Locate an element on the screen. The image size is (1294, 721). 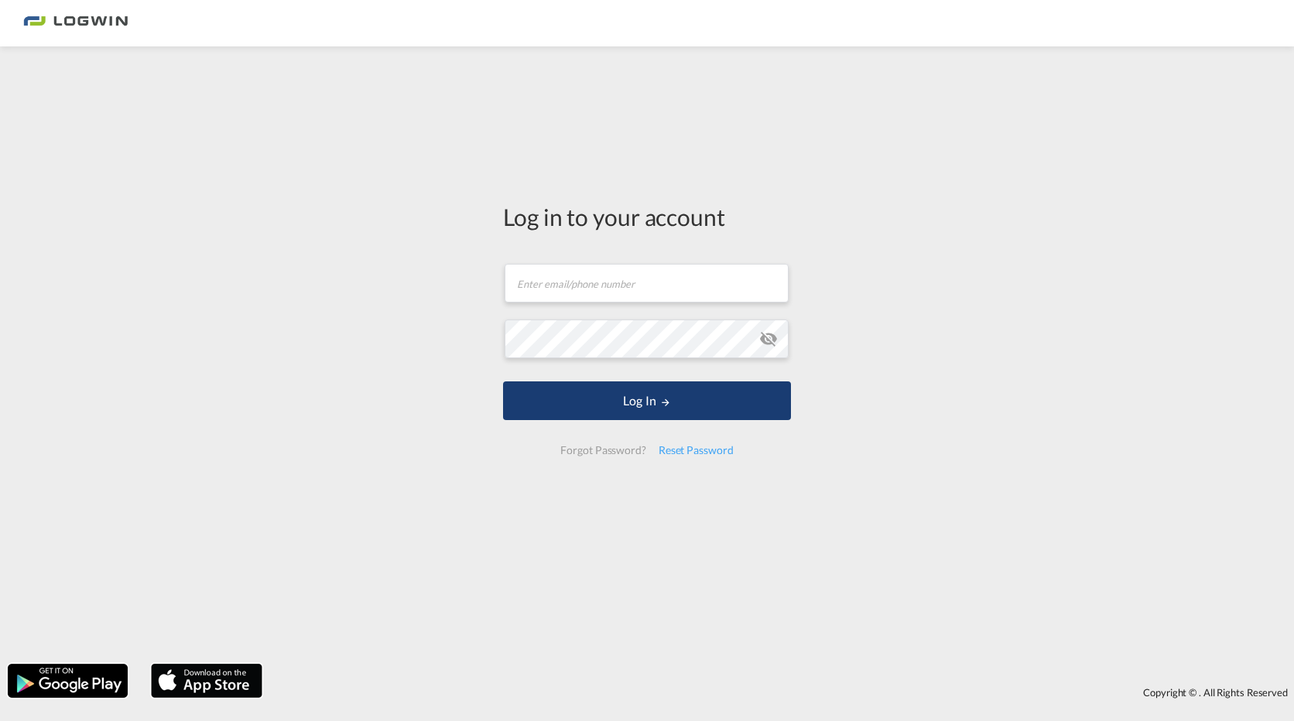
div: Forgot Password? is located at coordinates (603, 450).